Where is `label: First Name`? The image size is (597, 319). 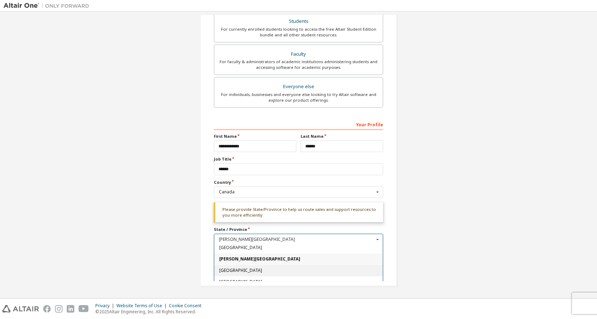
label: First Name is located at coordinates (255, 136).